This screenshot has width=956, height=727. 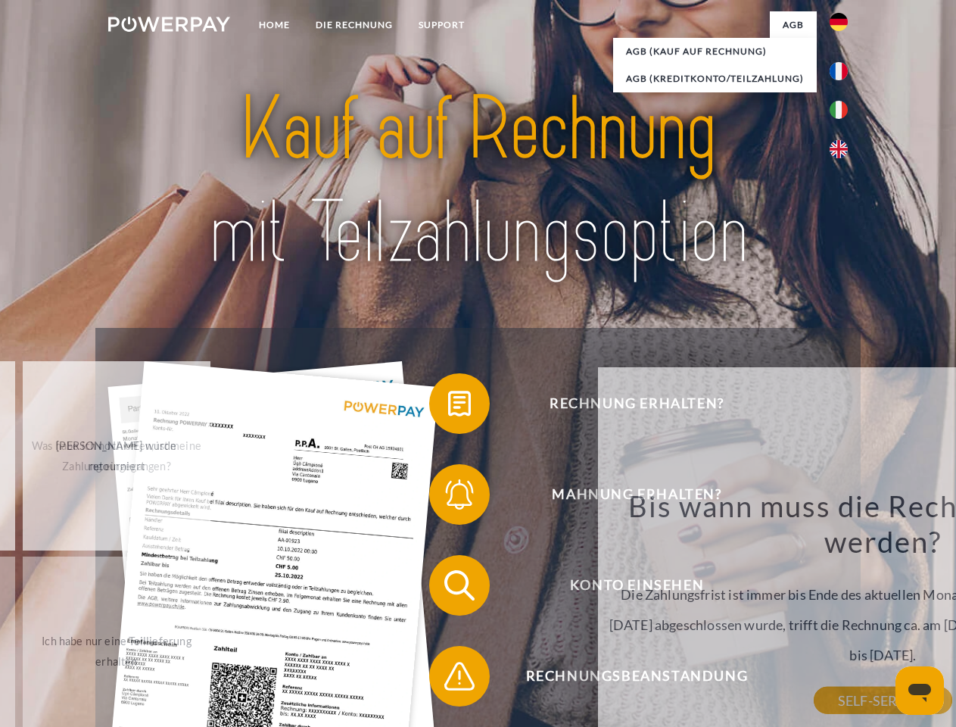 I want to click on a: agb, so click(x=794, y=25).